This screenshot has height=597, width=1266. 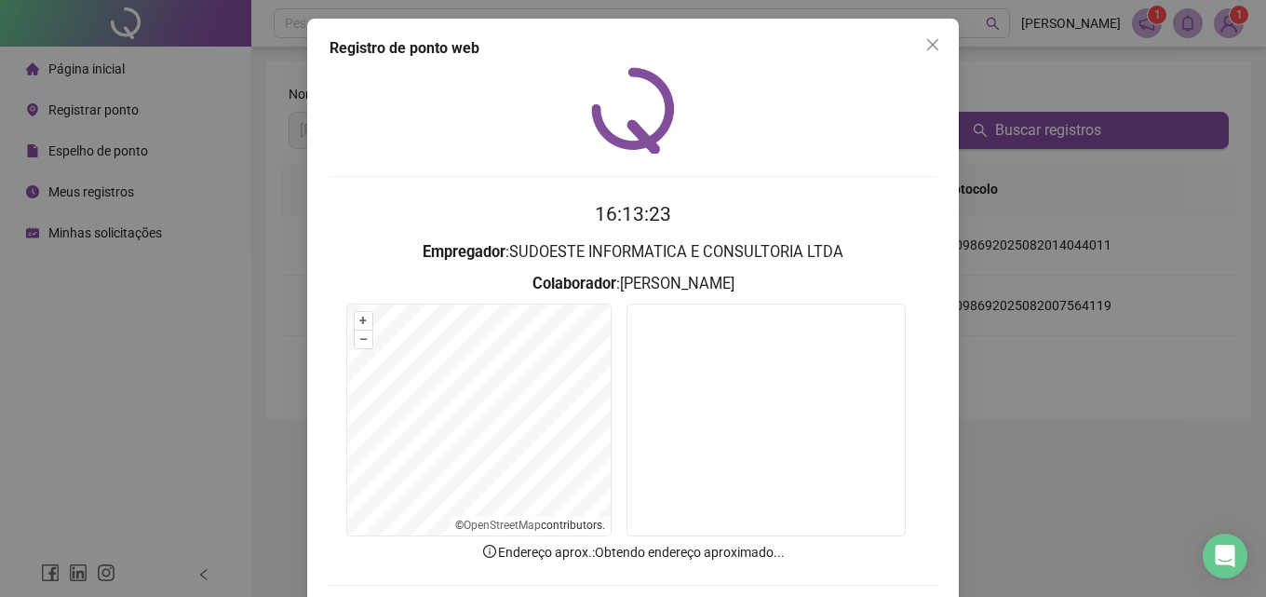 I want to click on div: Registro de ponto web, so click(x=633, y=48).